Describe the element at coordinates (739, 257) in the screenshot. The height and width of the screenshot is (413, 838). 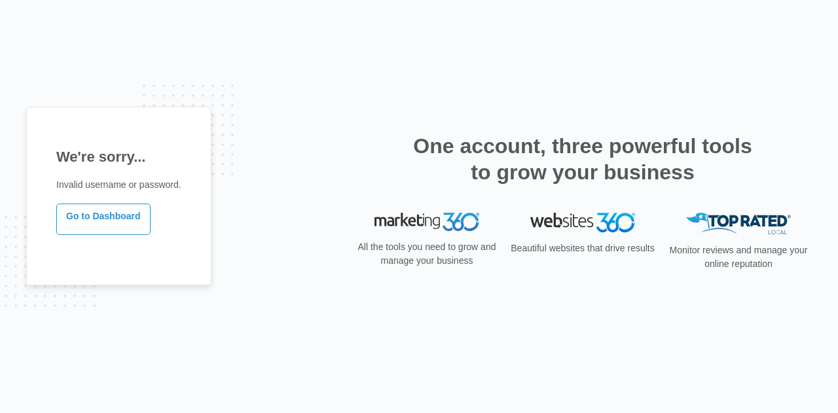
I see `p: Monitor reviews and manage your online reputation` at that location.